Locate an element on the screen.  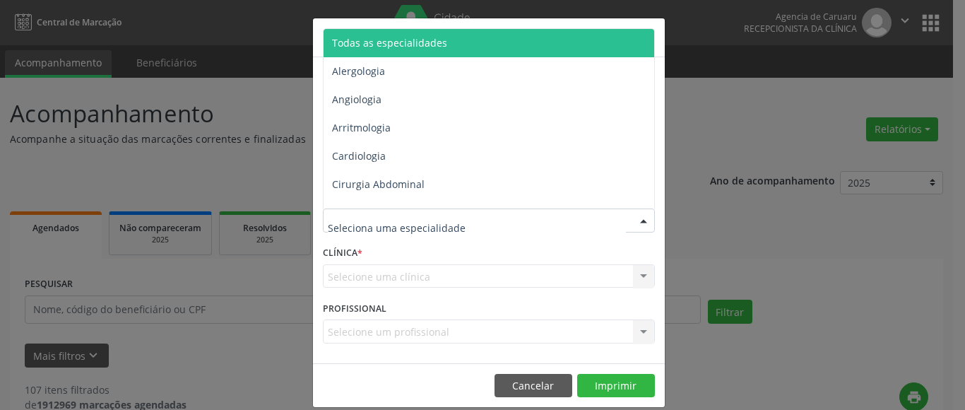
span: Angiologia is located at coordinates (357, 99).